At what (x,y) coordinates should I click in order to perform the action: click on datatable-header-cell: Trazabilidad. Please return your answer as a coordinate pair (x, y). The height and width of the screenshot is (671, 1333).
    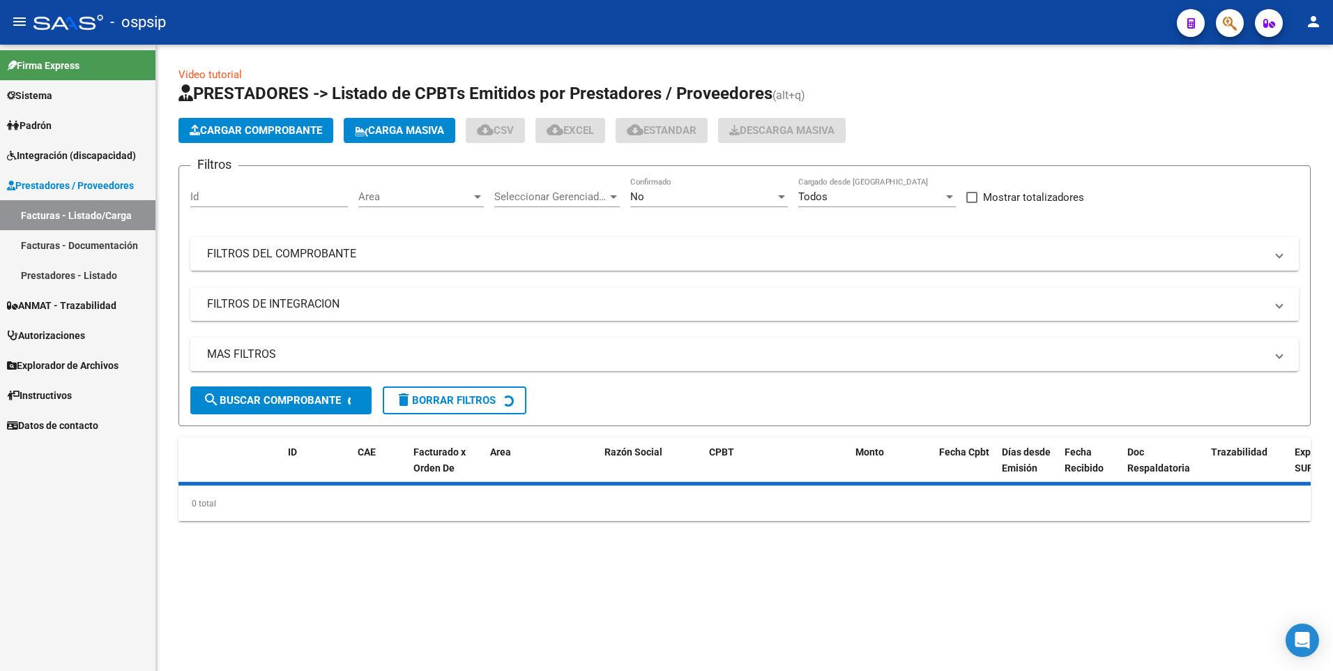
    Looking at the image, I should click on (1247, 468).